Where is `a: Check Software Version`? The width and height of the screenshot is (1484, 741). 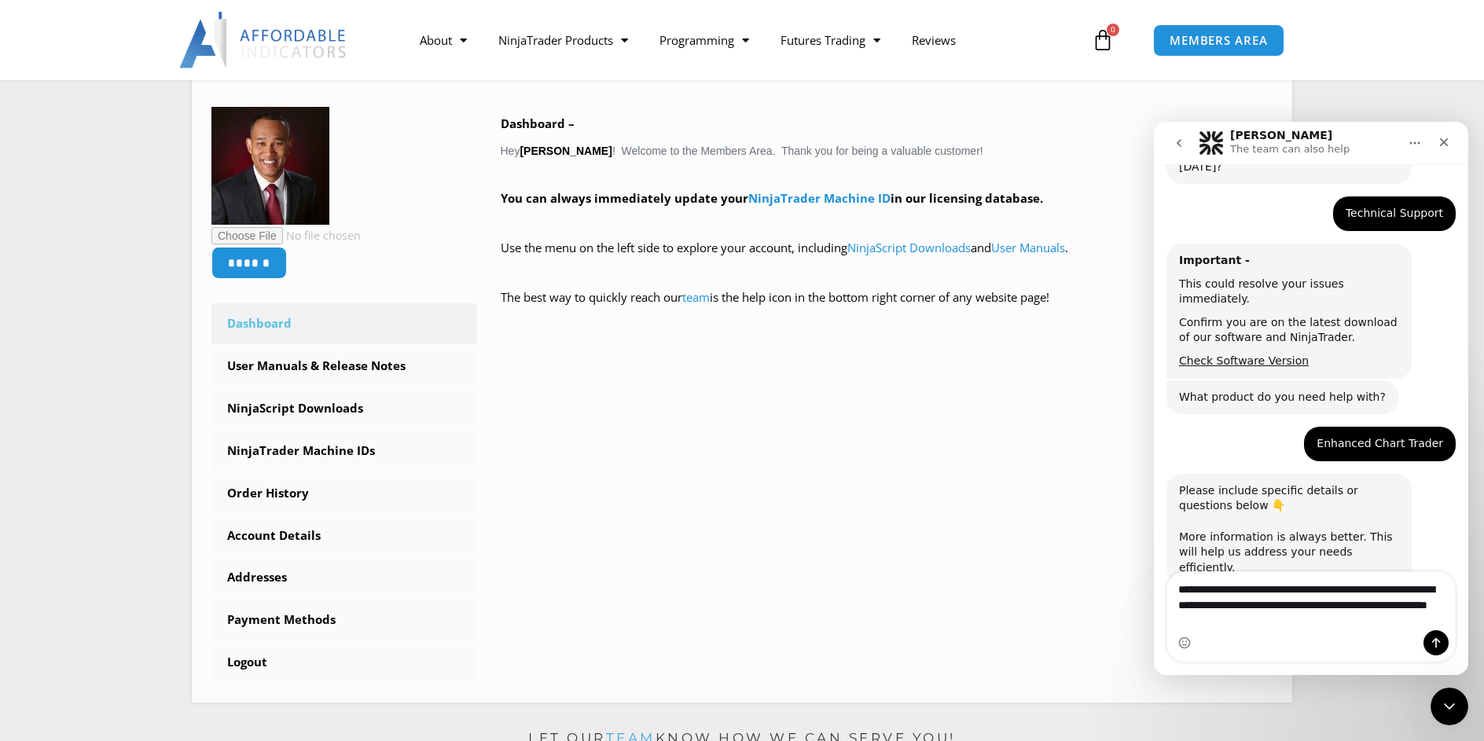 a: Check Software Version is located at coordinates (90, 239).